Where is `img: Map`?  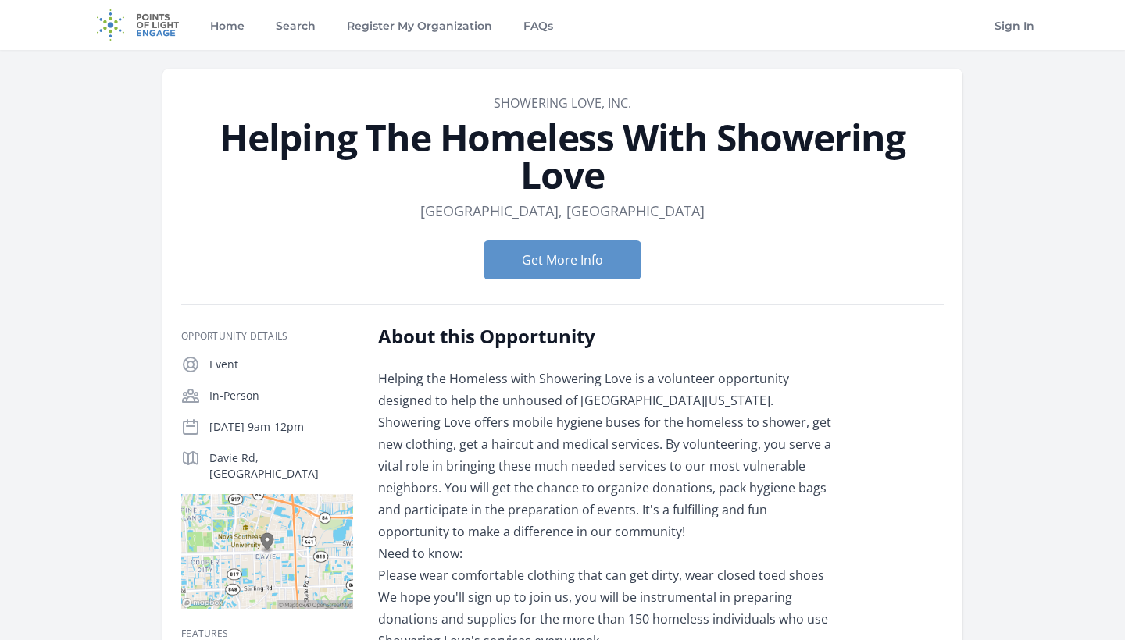
img: Map is located at coordinates (267, 551).